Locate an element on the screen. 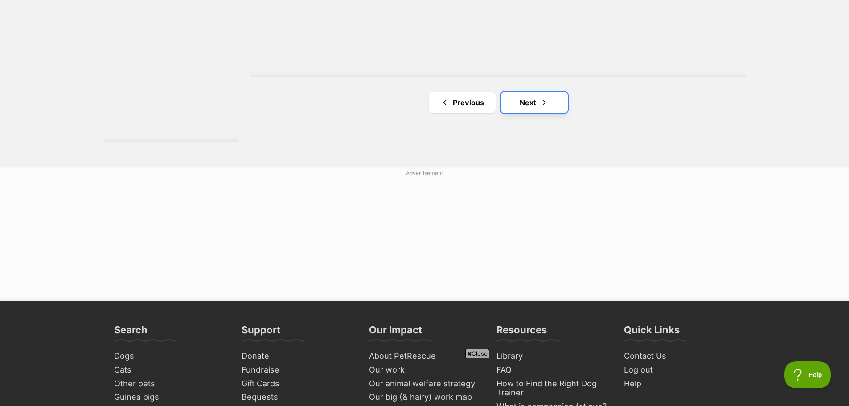  a: Library is located at coordinates (552, 356).